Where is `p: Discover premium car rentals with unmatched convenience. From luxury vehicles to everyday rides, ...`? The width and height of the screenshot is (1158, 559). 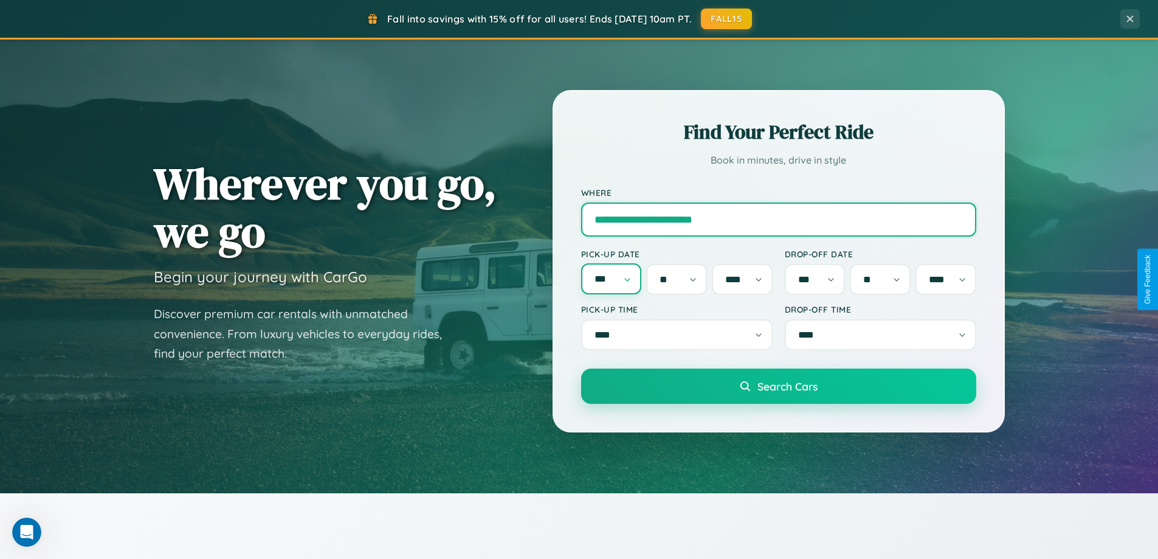 p: Discover premium car rentals with unmatched convenience. From luxury vehicles to everyday rides, ... is located at coordinates (306, 334).